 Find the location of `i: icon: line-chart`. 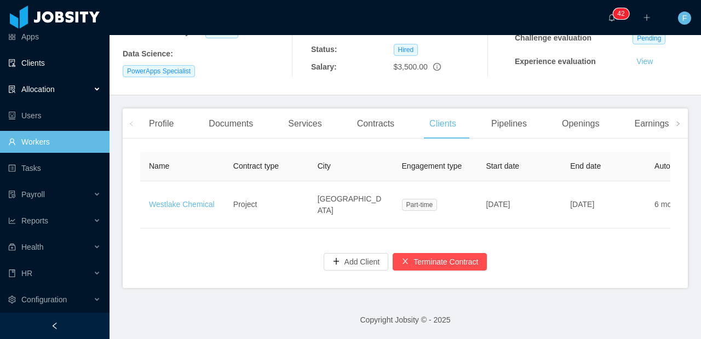

i: icon: line-chart is located at coordinates (12, 221).